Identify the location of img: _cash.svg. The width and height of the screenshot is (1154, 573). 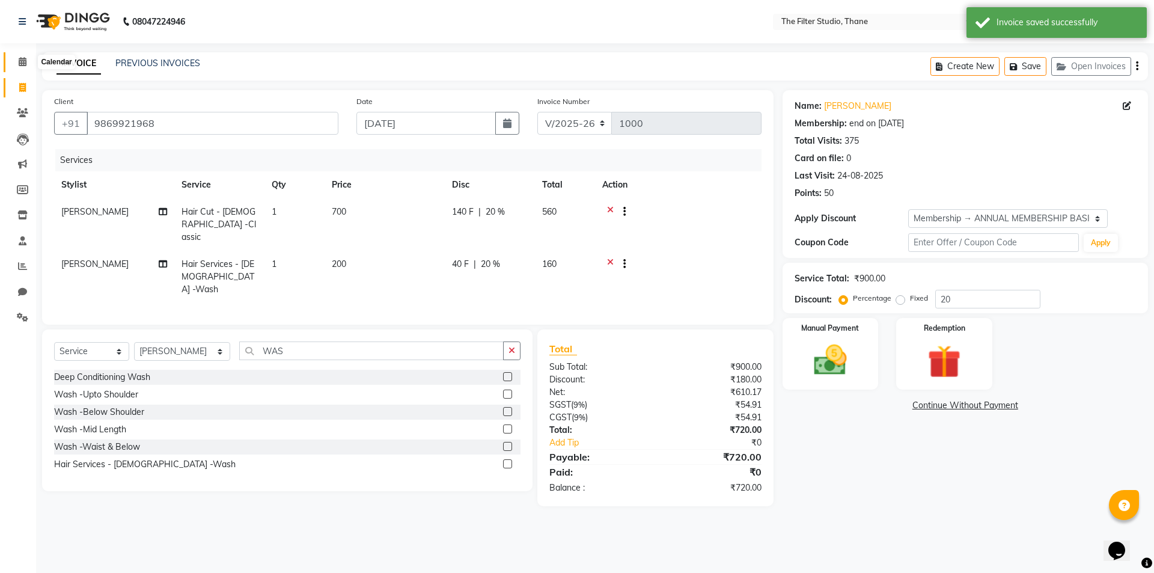
(831, 360).